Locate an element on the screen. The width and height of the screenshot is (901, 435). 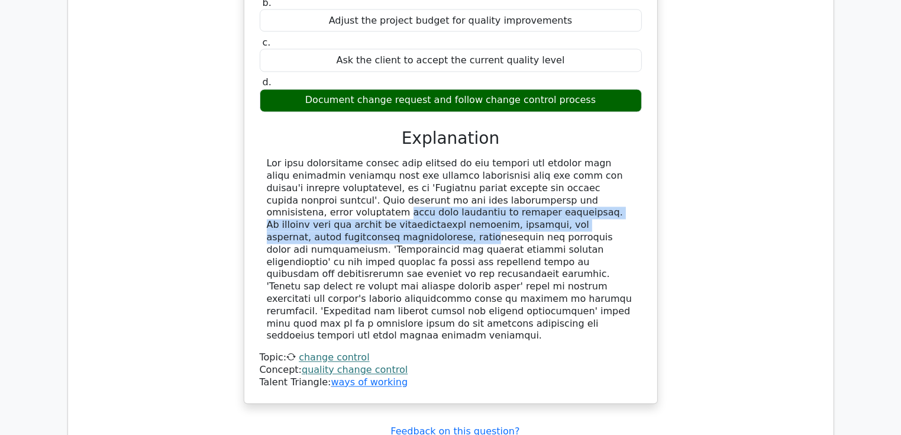
div: Topic: is located at coordinates (451, 358).